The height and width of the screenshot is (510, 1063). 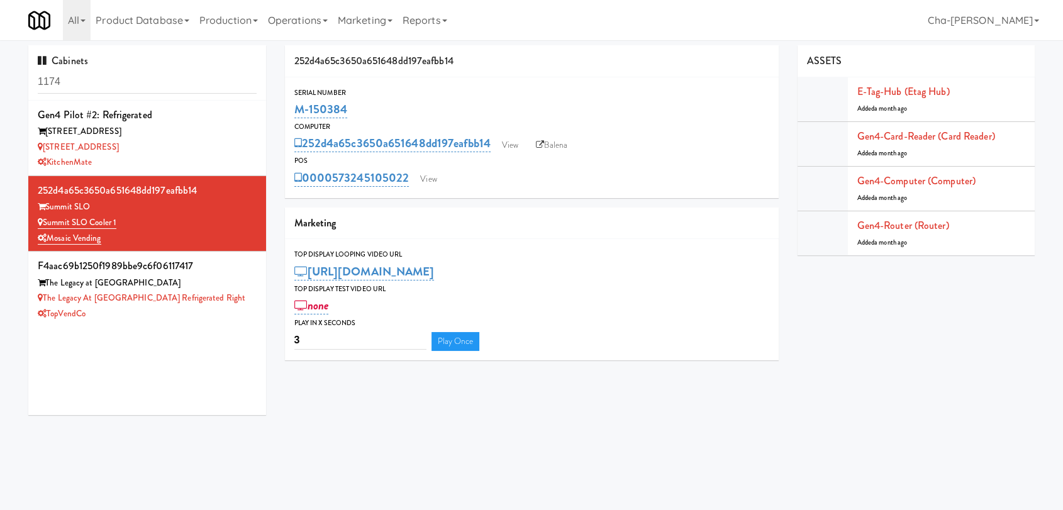 What do you see at coordinates (531, 127) in the screenshot?
I see `div: Computer` at bounding box center [531, 127].